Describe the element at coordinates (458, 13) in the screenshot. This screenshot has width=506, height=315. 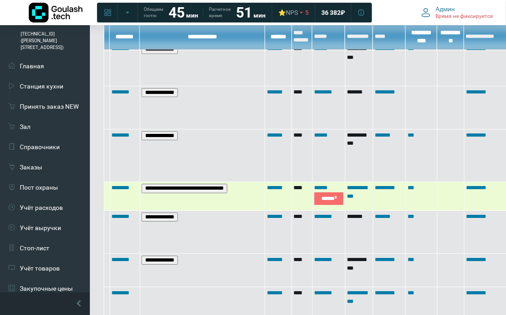
I see `button: Админ Время не фиксируется` at that location.